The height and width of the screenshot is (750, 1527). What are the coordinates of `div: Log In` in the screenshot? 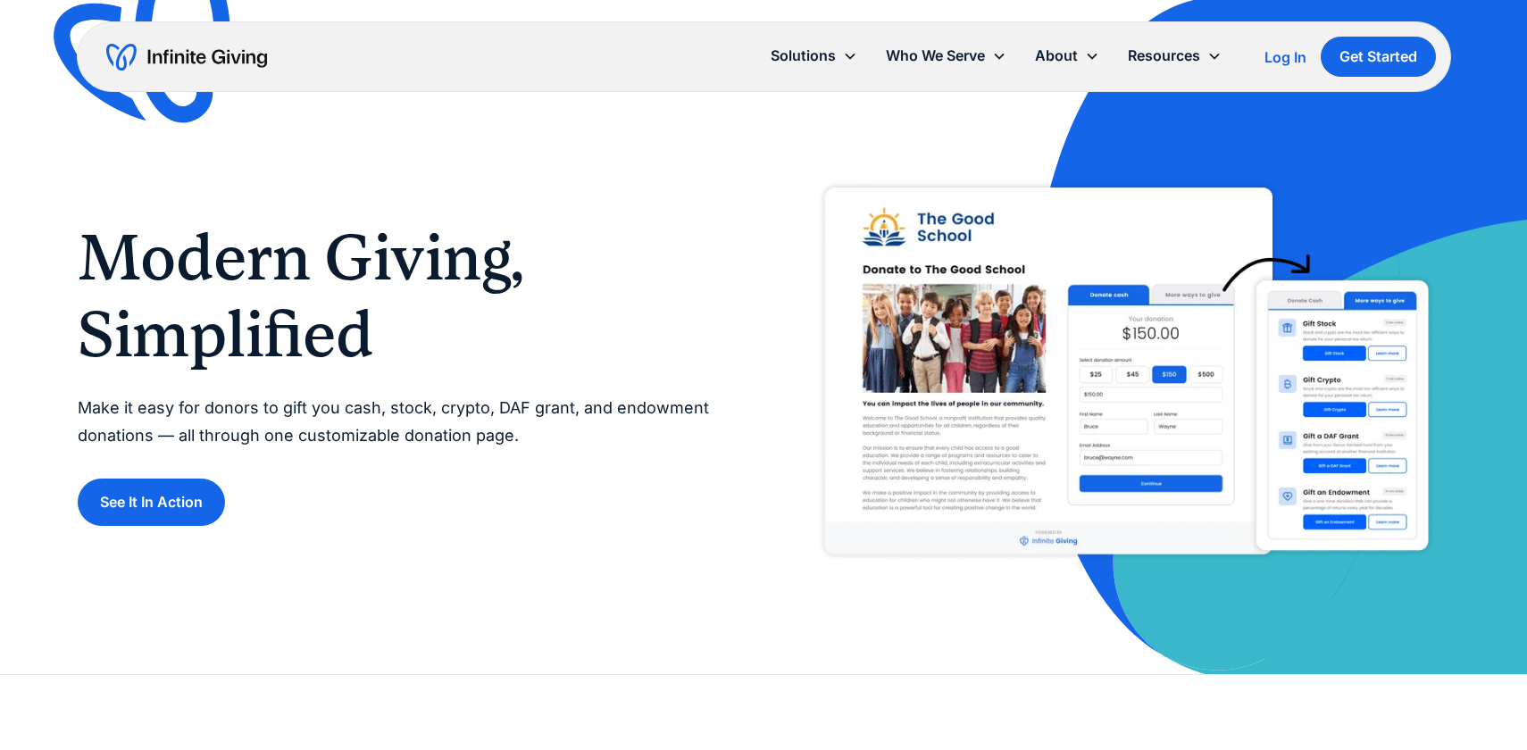 It's located at (1285, 57).